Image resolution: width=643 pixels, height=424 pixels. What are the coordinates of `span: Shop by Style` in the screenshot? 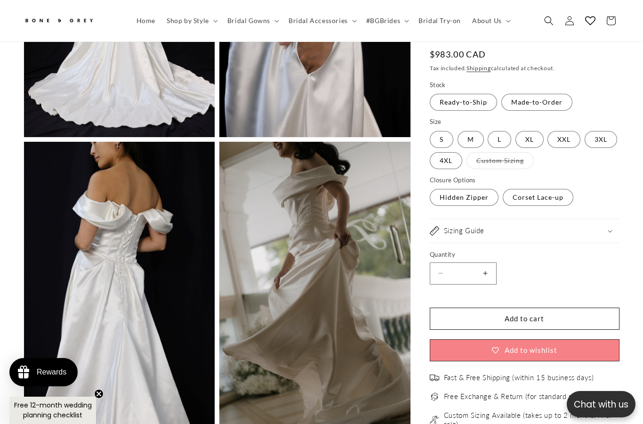 It's located at (188, 21).